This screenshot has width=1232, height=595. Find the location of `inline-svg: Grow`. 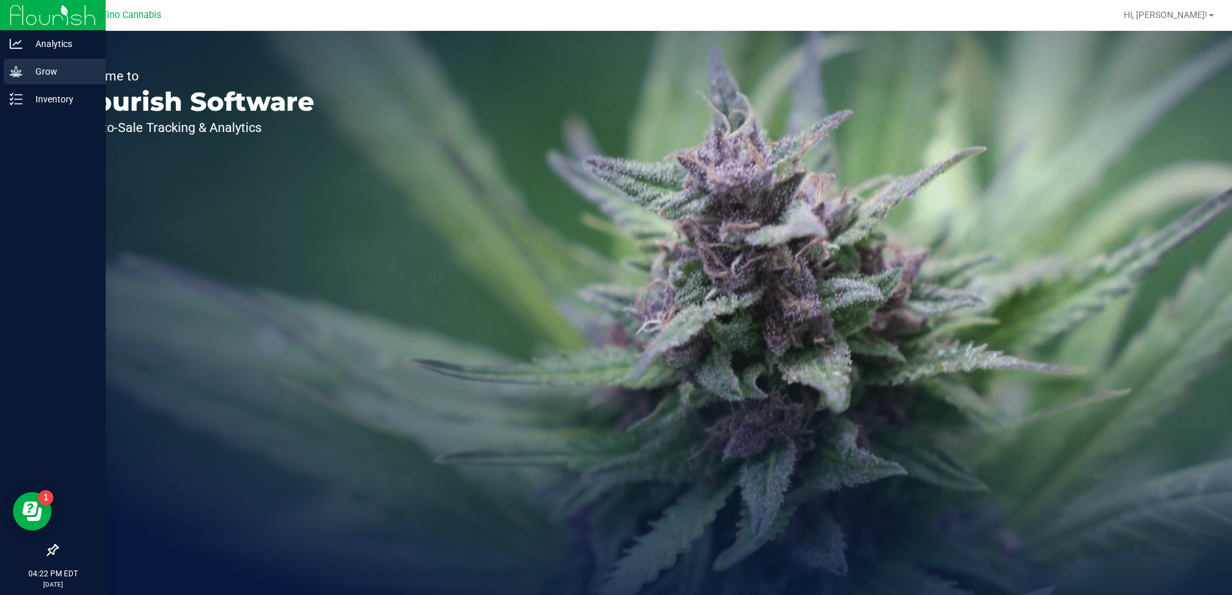

inline-svg: Grow is located at coordinates (16, 72).